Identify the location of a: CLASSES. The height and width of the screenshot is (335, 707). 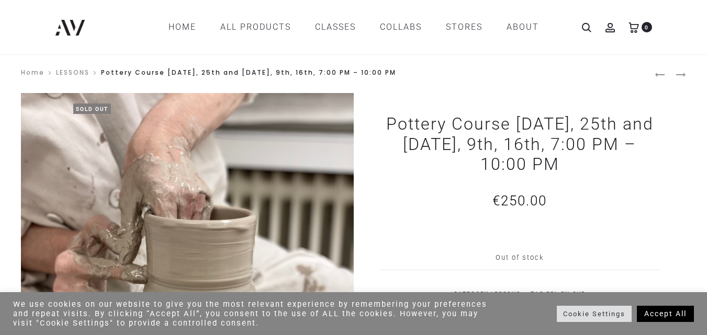
(335, 27).